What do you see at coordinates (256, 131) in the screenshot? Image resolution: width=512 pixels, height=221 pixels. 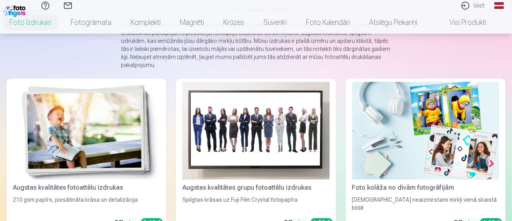 I see `img: Augstas kvalitātes grupu fotoattēlu izdrukas` at bounding box center [256, 131].